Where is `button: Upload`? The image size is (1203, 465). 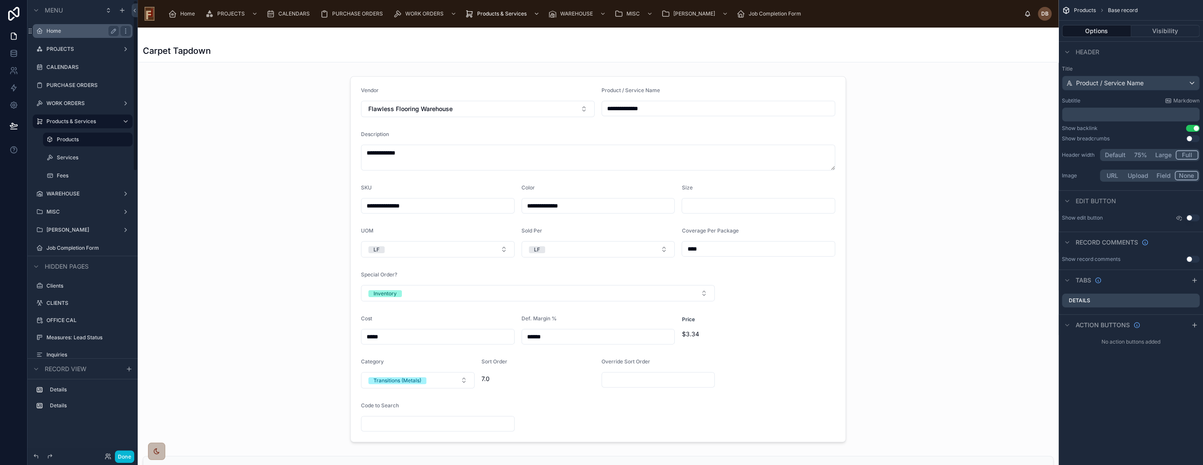 button: Upload is located at coordinates (1138, 176).